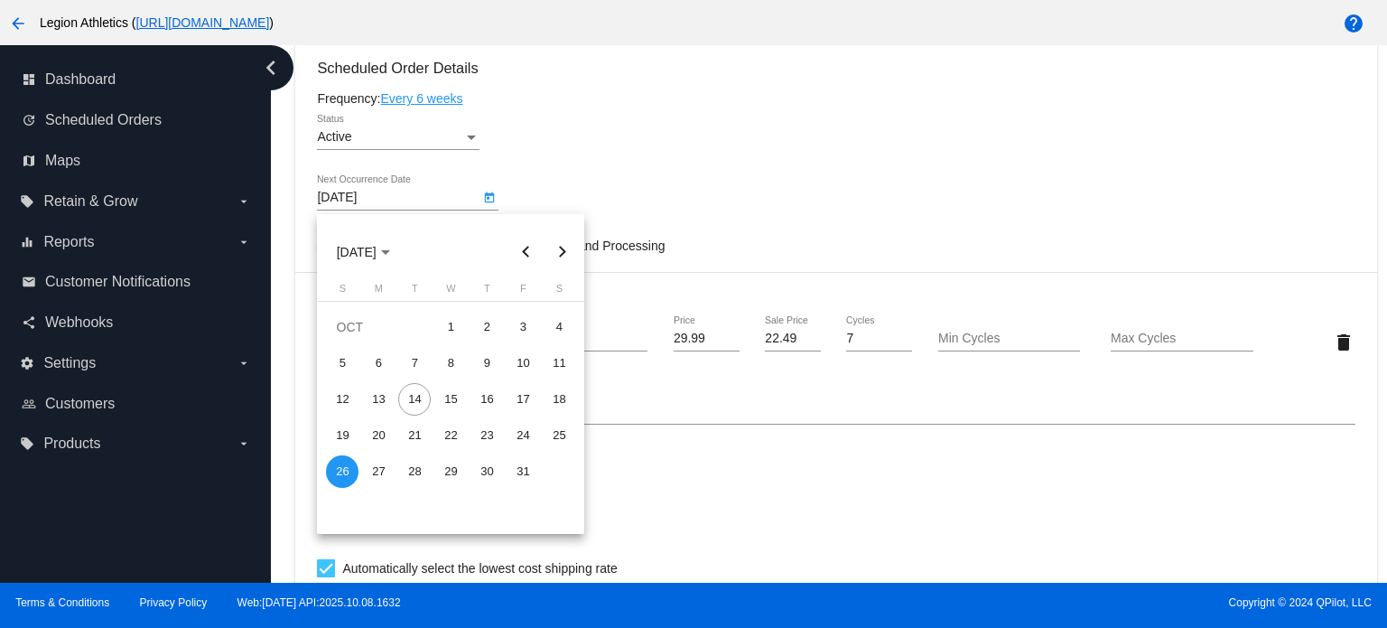  Describe the element at coordinates (559, 327) in the screenshot. I see `div: 4` at that location.